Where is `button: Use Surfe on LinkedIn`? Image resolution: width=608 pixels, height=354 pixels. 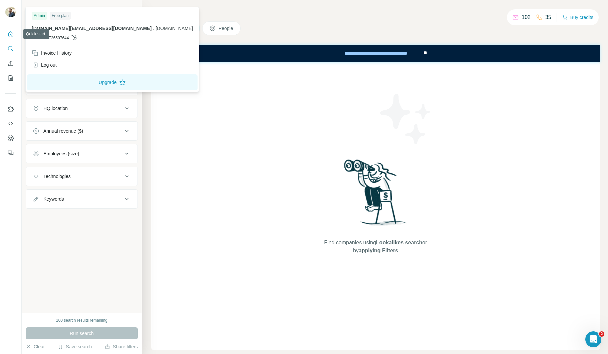
button: Use Surfe on LinkedIn is located at coordinates (11, 109).